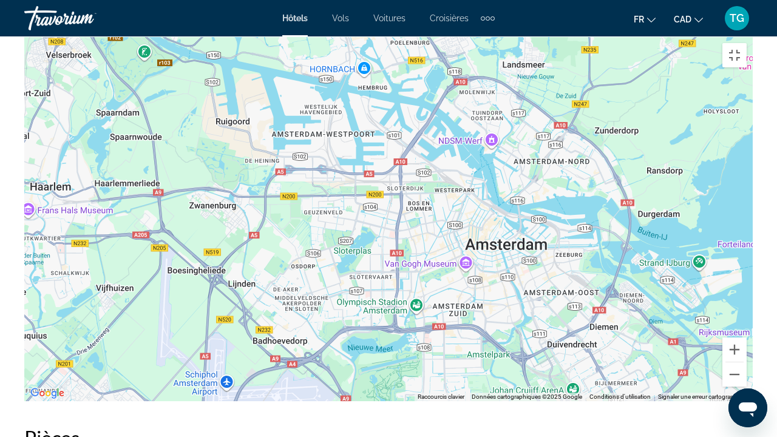  I want to click on button: Extra navigation items, so click(488, 18).